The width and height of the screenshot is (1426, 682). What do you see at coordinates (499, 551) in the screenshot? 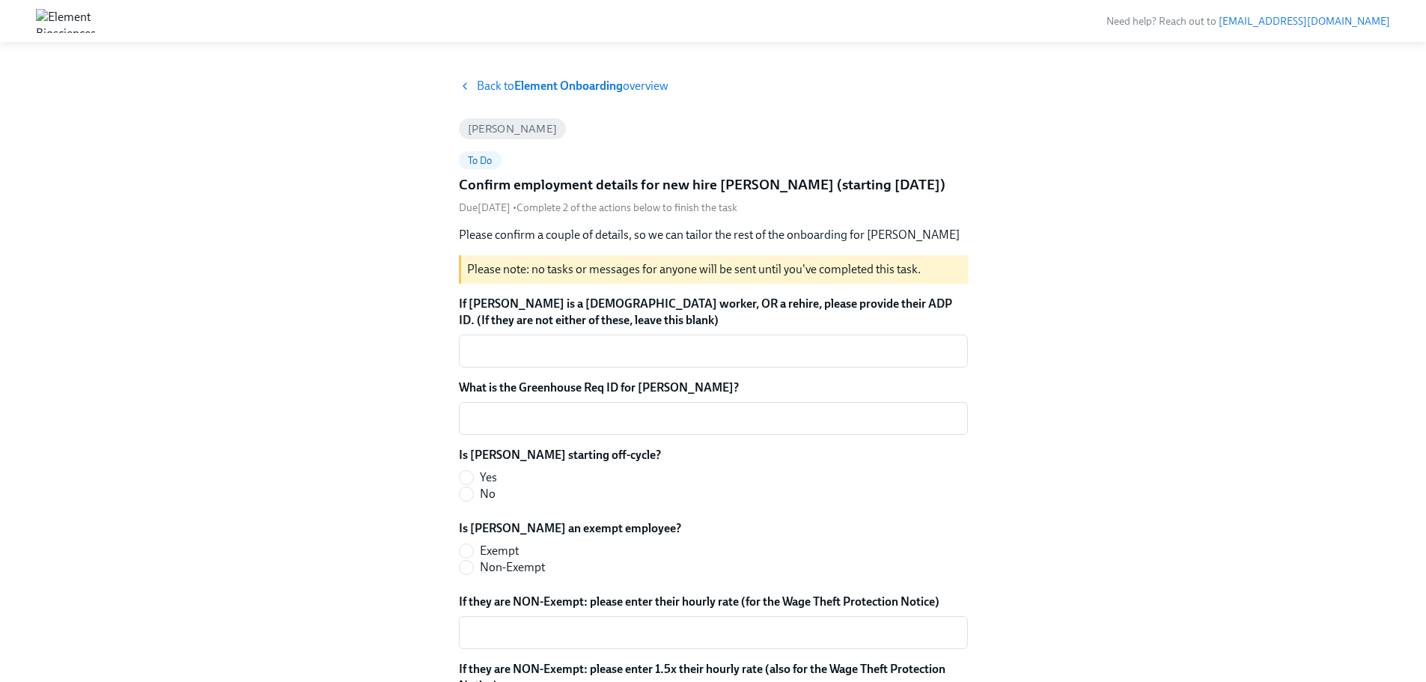
I see `span: Exempt` at bounding box center [499, 551].